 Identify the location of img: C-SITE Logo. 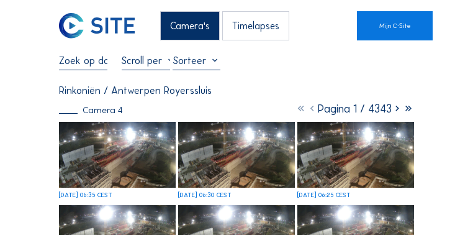
(97, 25).